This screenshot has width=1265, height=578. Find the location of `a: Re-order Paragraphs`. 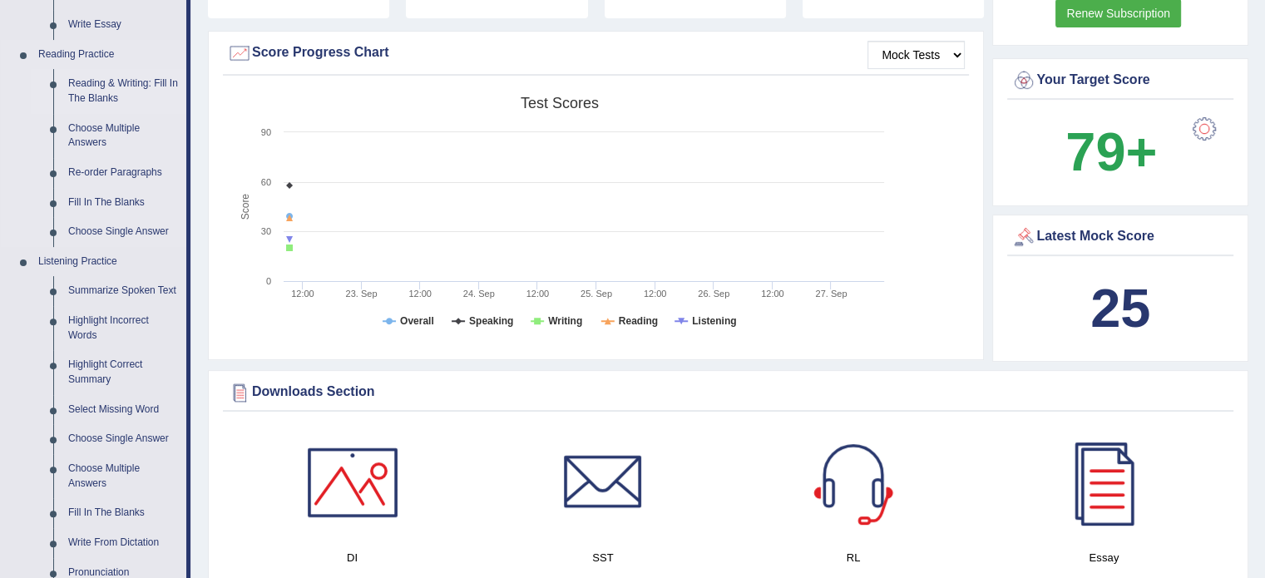

a: Re-order Paragraphs is located at coordinates (123, 173).